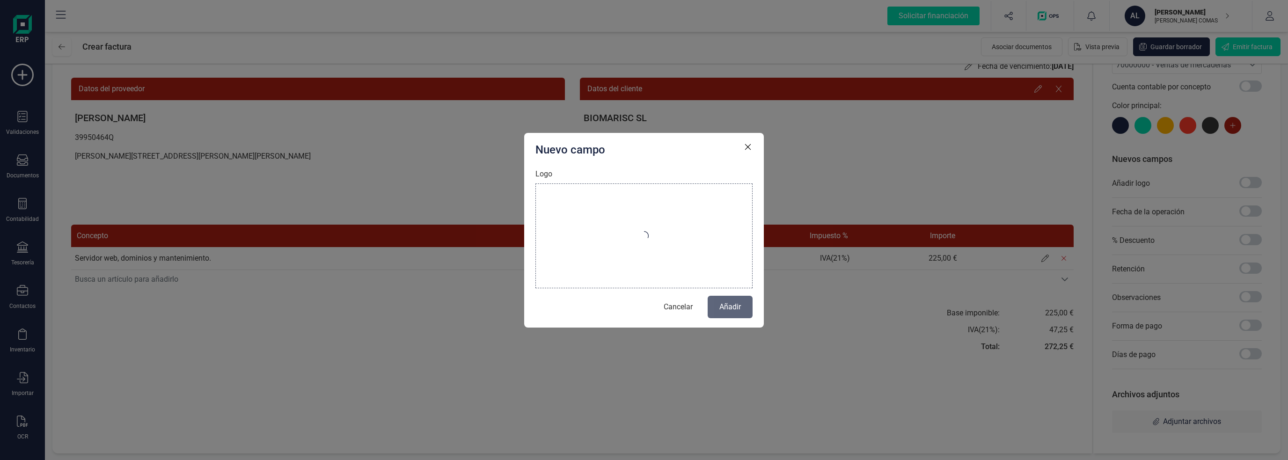 The image size is (1288, 460). What do you see at coordinates (544, 174) in the screenshot?
I see `label: Logo` at bounding box center [544, 174].